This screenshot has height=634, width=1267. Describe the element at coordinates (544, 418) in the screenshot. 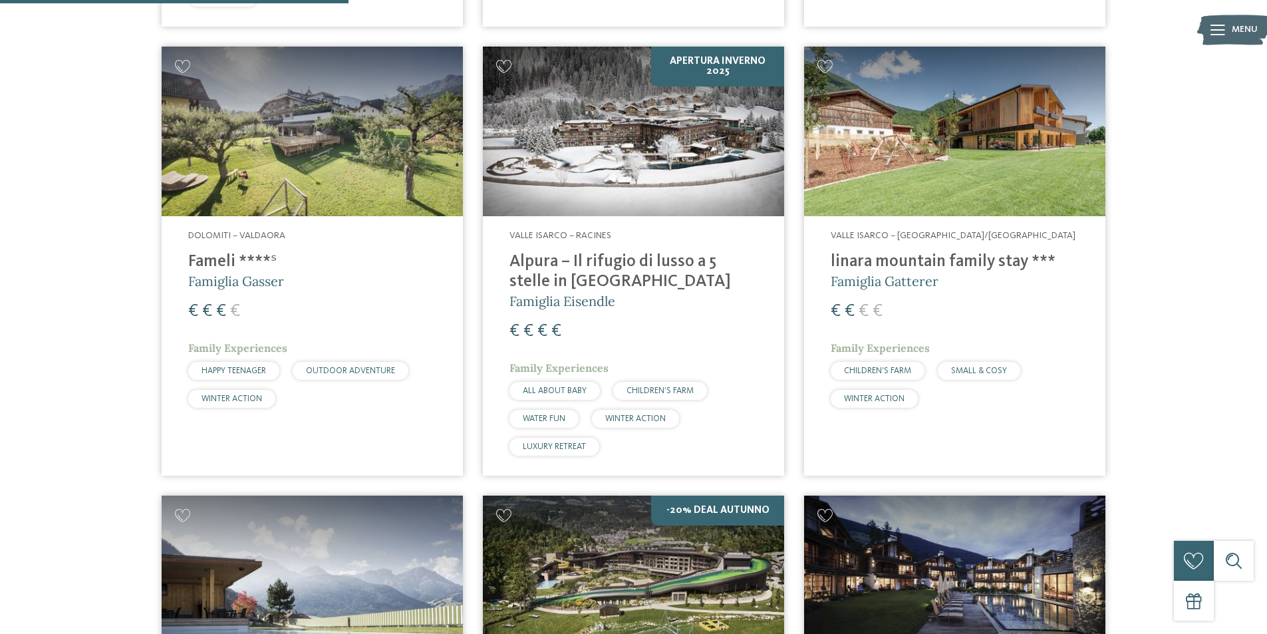

I see `span: WATER FUN` at that location.